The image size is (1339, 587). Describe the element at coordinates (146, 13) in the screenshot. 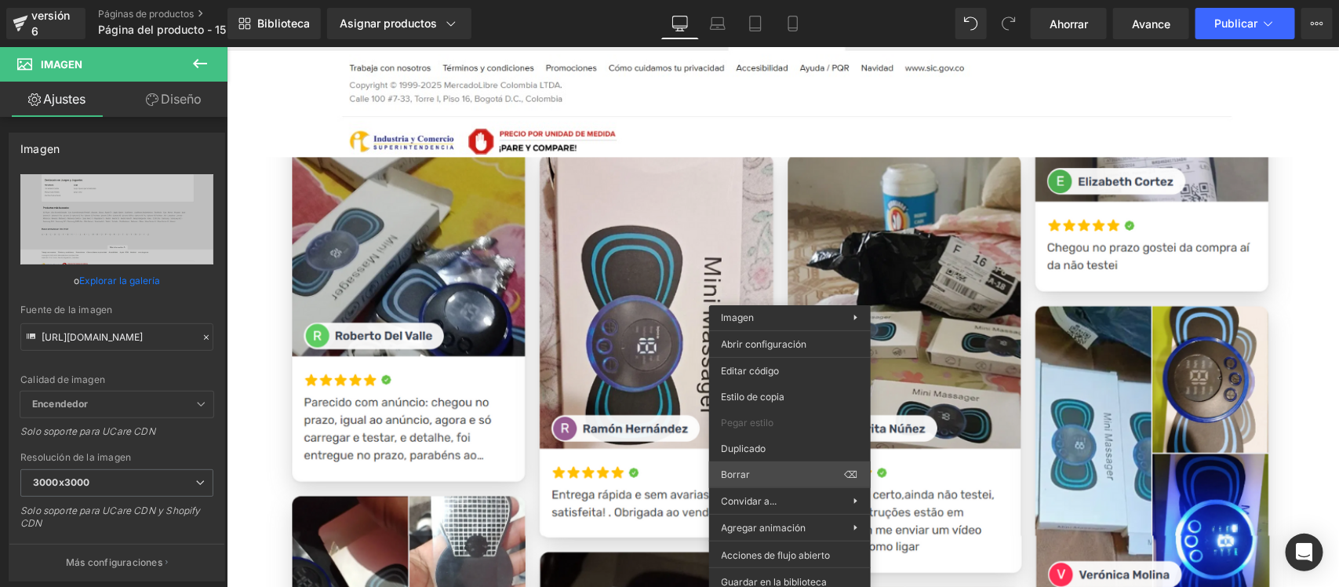

I see `font: Páginas de productos` at that location.